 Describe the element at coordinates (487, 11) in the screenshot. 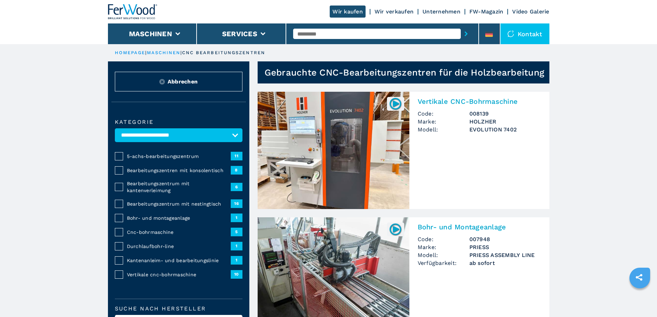

I see `a: FW-Magazin` at that location.